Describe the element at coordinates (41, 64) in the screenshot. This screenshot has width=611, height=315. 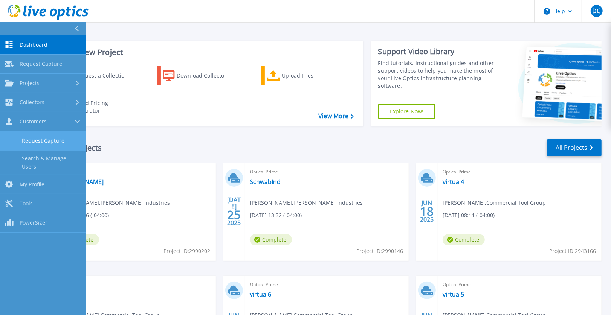
I see `span: Request Capture` at that location.